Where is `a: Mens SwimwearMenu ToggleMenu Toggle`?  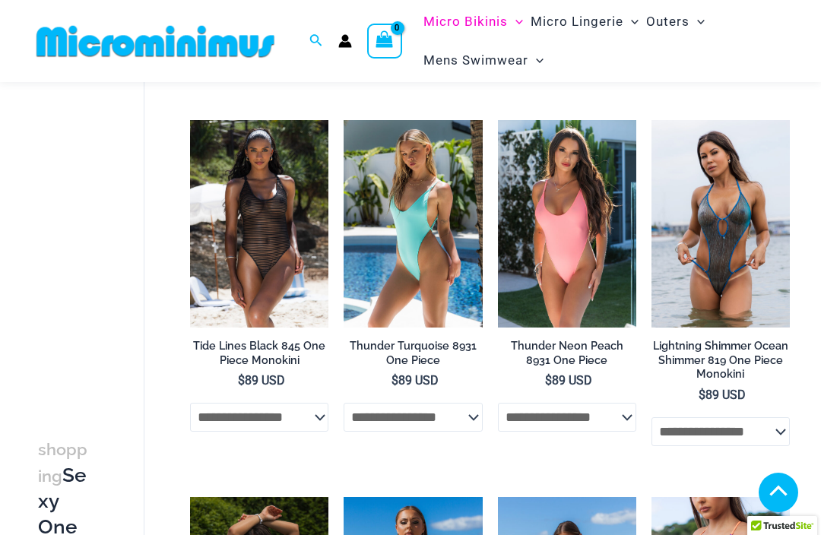 a: Mens SwimwearMenu ToggleMenu Toggle is located at coordinates (483, 60).